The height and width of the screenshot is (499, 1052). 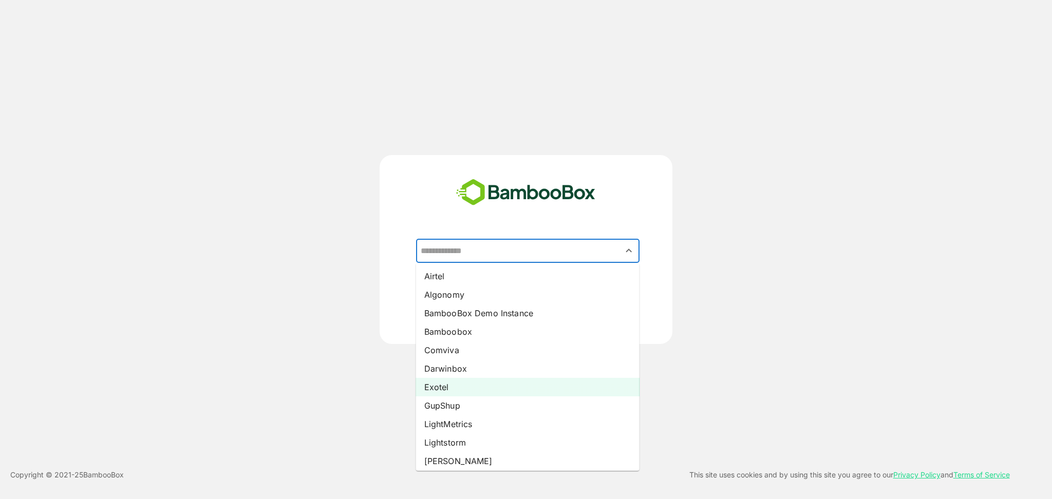 I want to click on li: Airtel, so click(x=527, y=276).